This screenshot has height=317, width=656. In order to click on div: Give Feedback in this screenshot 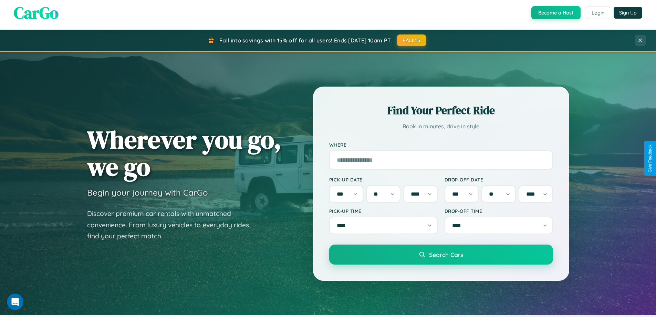, I will do `click(650, 158)`.